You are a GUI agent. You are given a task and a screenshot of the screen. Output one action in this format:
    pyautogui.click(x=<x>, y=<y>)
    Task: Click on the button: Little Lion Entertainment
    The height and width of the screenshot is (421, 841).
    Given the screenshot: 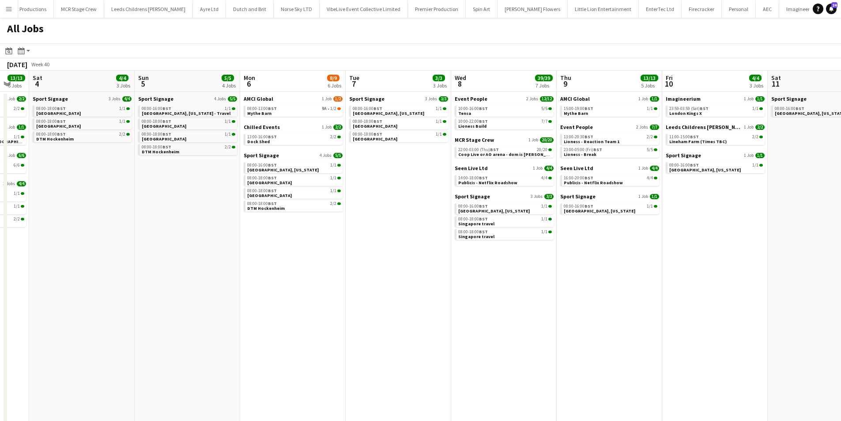 What is the action you would take?
    pyautogui.click(x=603, y=9)
    